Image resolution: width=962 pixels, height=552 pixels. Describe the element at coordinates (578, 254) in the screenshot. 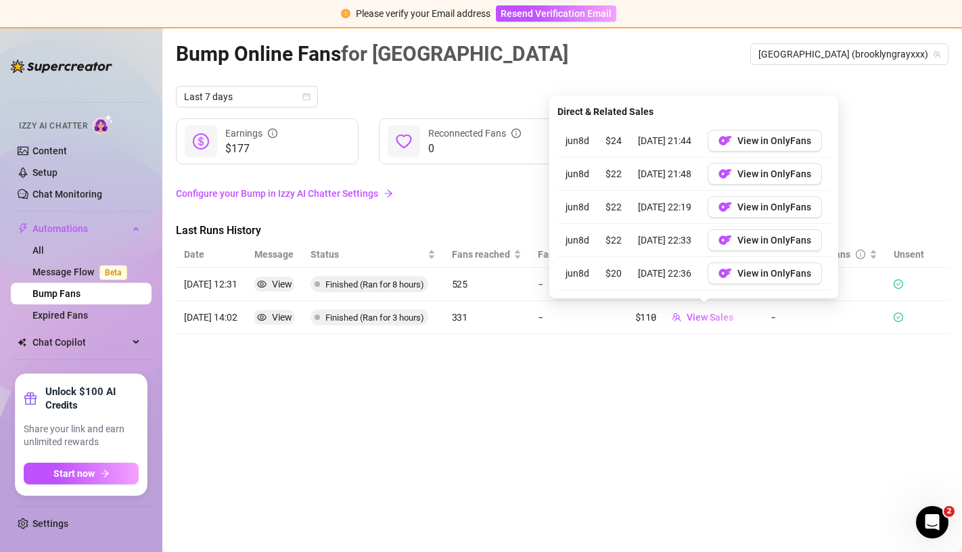

I see `th: Fans responded` at that location.